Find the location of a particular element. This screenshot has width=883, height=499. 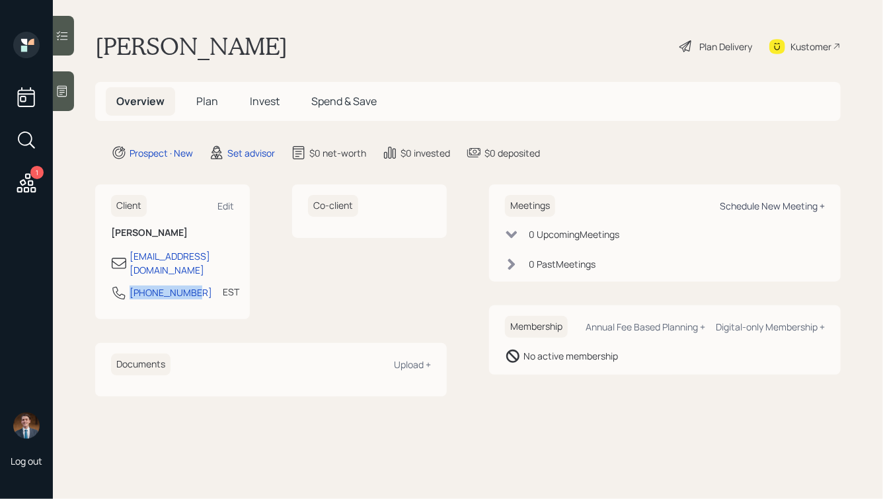

span: Plan is located at coordinates (207, 101).